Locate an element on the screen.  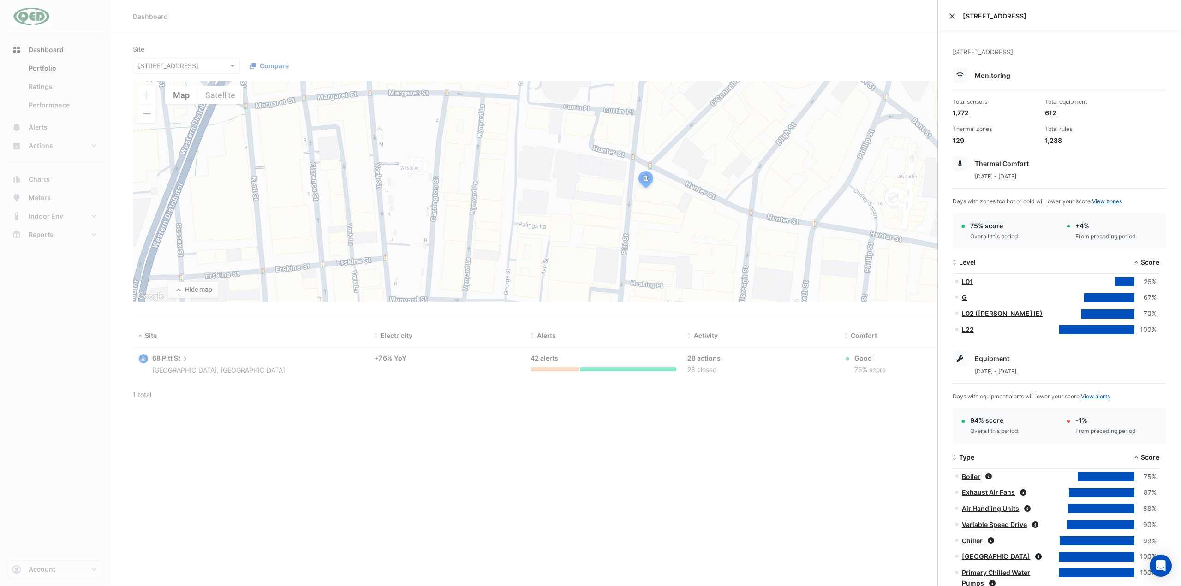
div: Open Intercom Messenger is located at coordinates (1161, 566).